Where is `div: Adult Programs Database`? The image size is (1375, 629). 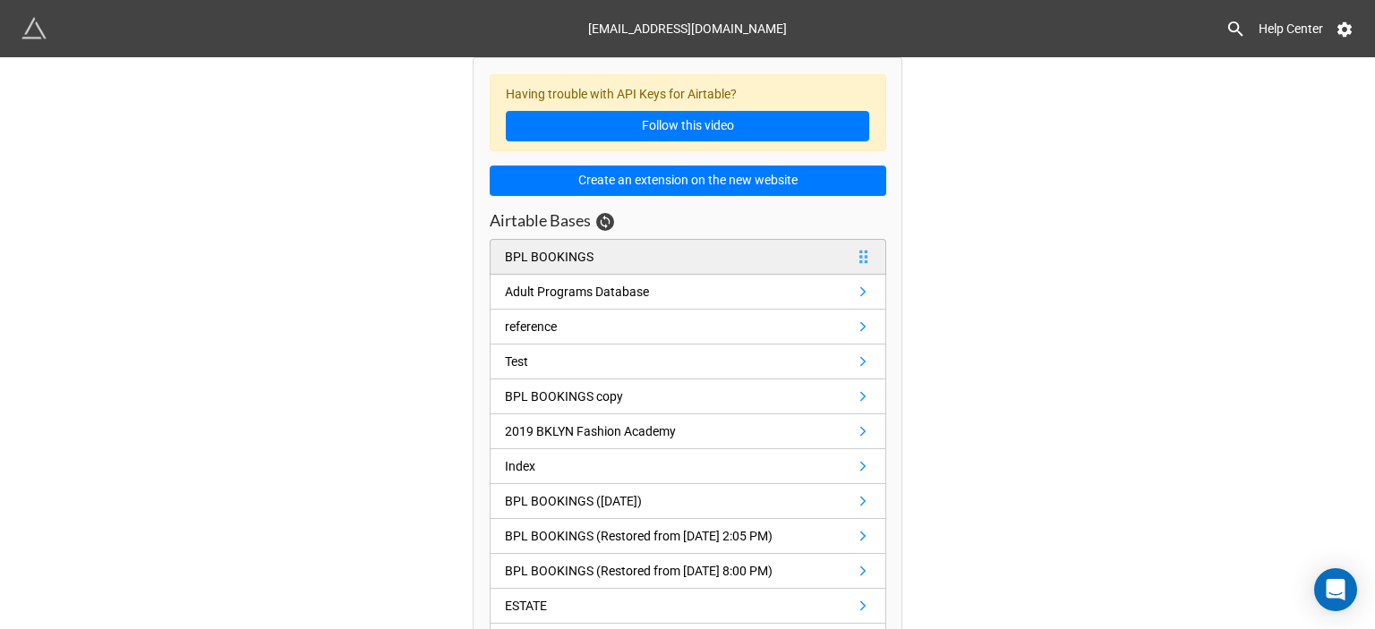 div: Adult Programs Database is located at coordinates (576, 292).